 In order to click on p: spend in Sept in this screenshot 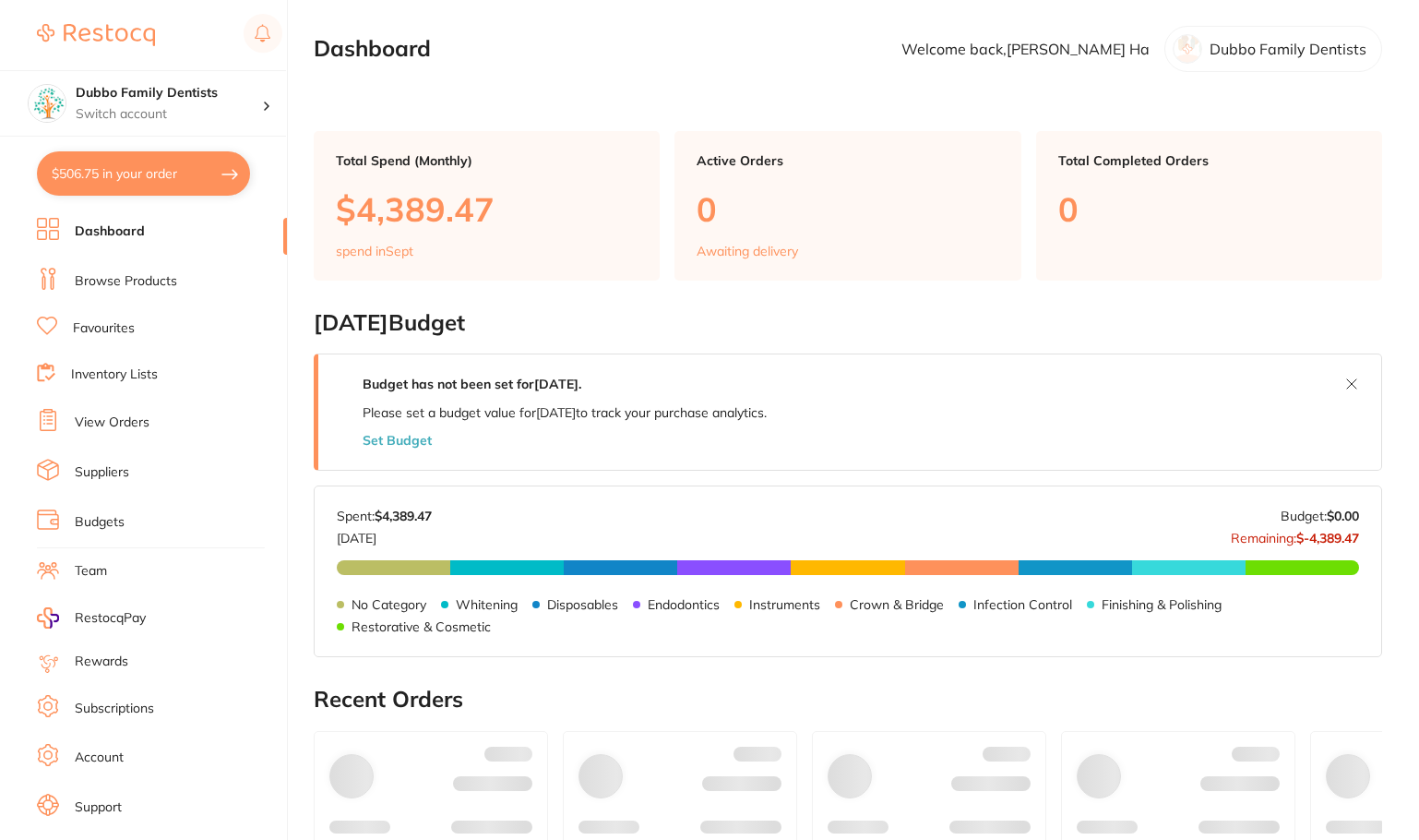, I will do `click(375, 251)`.